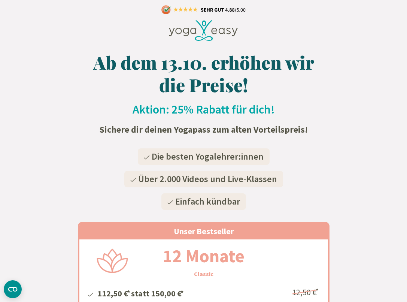  What do you see at coordinates (306, 292) in the screenshot?
I see `span: 12,50 €` at bounding box center [306, 292].